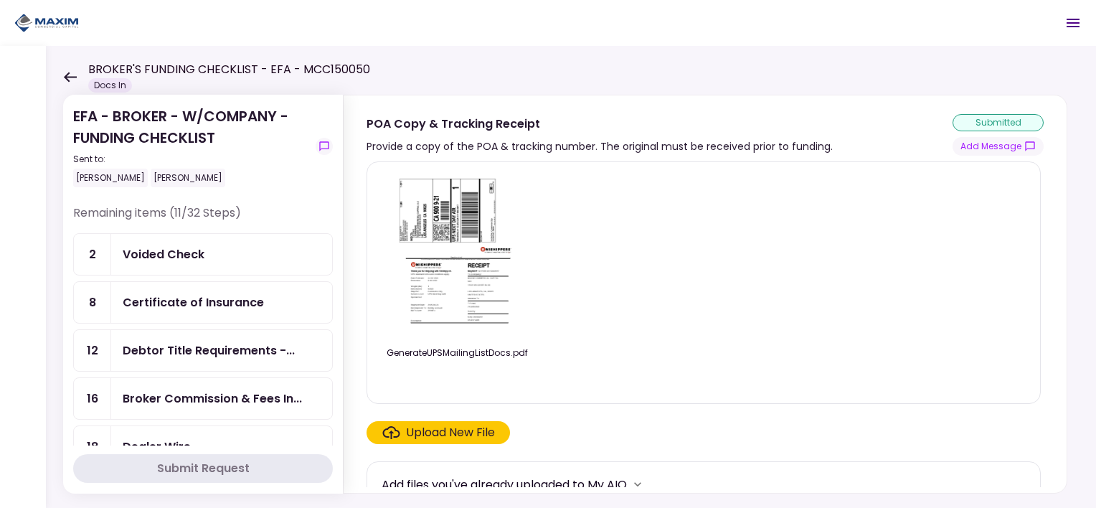  Describe the element at coordinates (203, 350) in the screenshot. I see `a: 12Debtor Title Requirements - Proof of IRP or Exemption` at that location.